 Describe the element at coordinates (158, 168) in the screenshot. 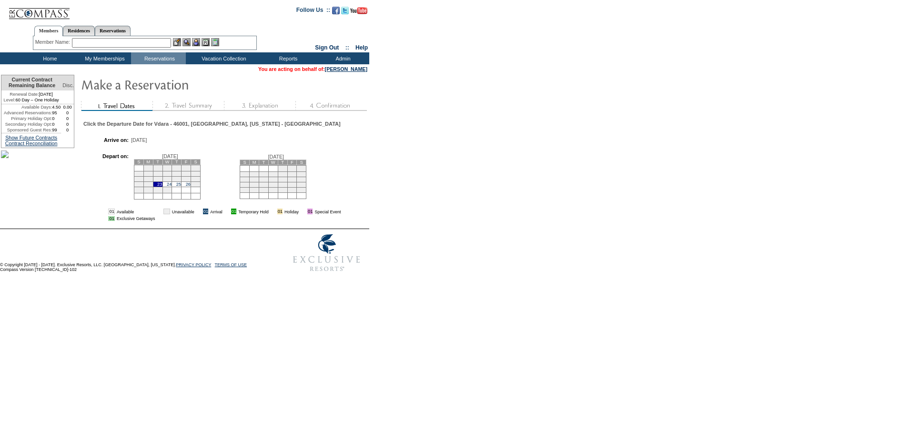

I see `td: 2` at that location.